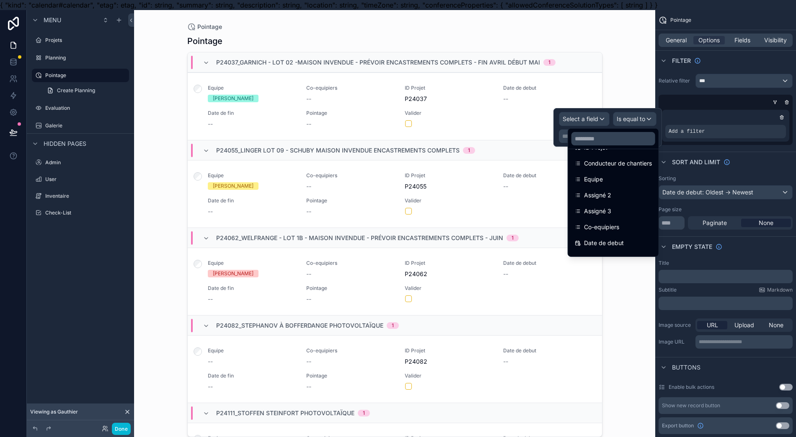 The width and height of the screenshot is (796, 437). I want to click on label: Evaluation, so click(86, 108).